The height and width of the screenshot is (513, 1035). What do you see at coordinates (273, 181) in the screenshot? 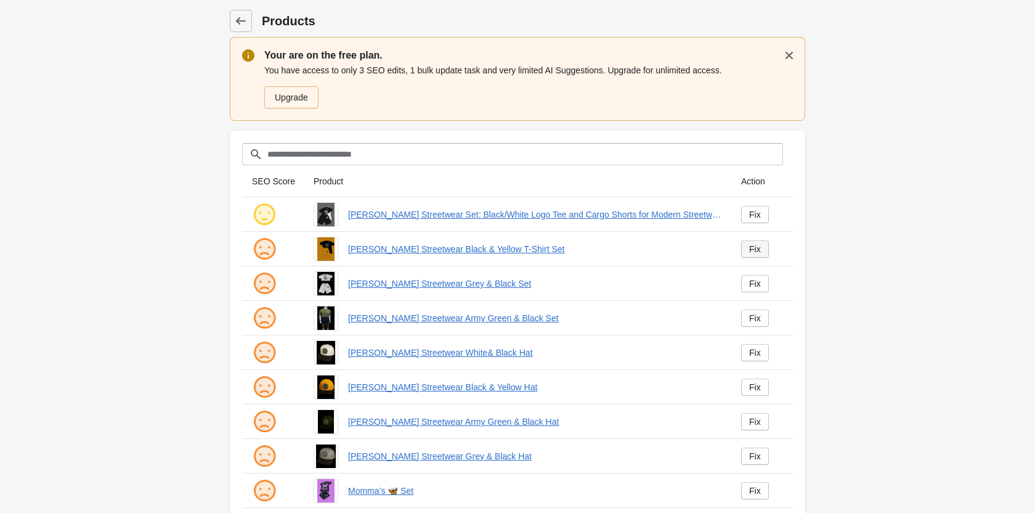
I see `th: SEO Score` at bounding box center [273, 181].